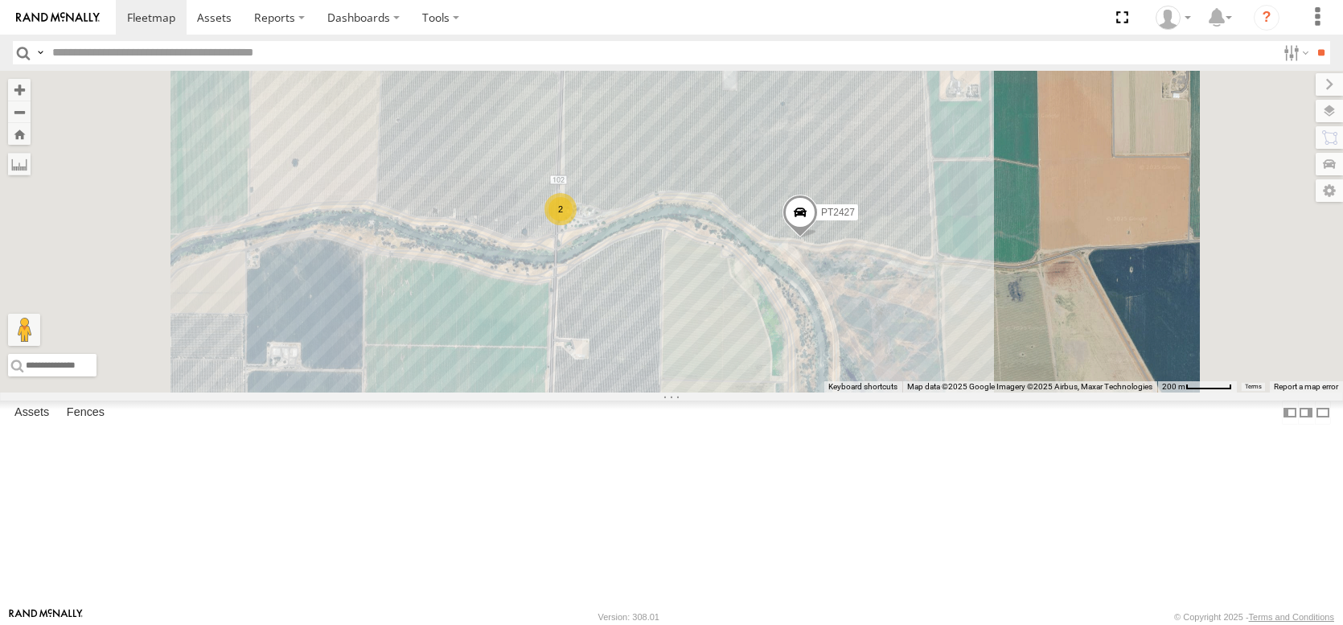 The width and height of the screenshot is (1343, 625). What do you see at coordinates (46, 617) in the screenshot?
I see `a: Visit our Website` at bounding box center [46, 617].